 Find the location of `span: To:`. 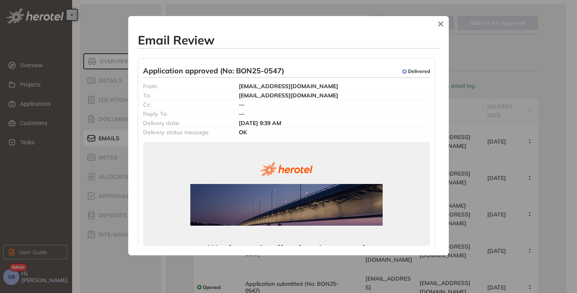

span: To: is located at coordinates (147, 95).